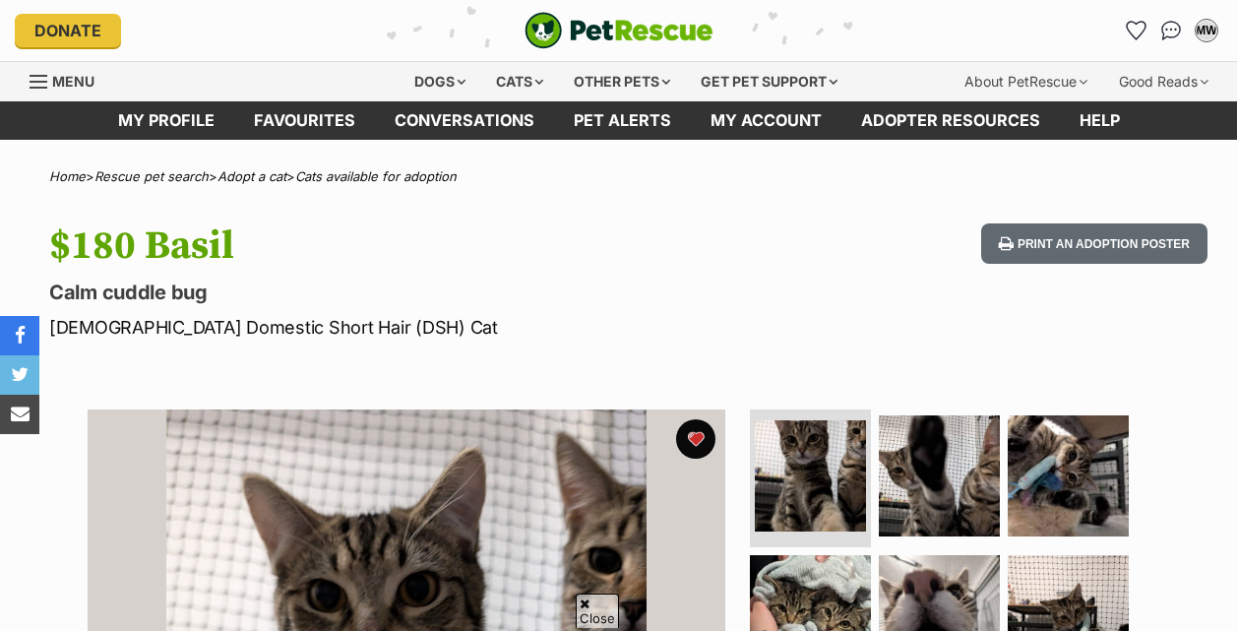 The width and height of the screenshot is (1237, 631). What do you see at coordinates (1026, 82) in the screenshot?
I see `div: About PetRescue` at bounding box center [1026, 82].